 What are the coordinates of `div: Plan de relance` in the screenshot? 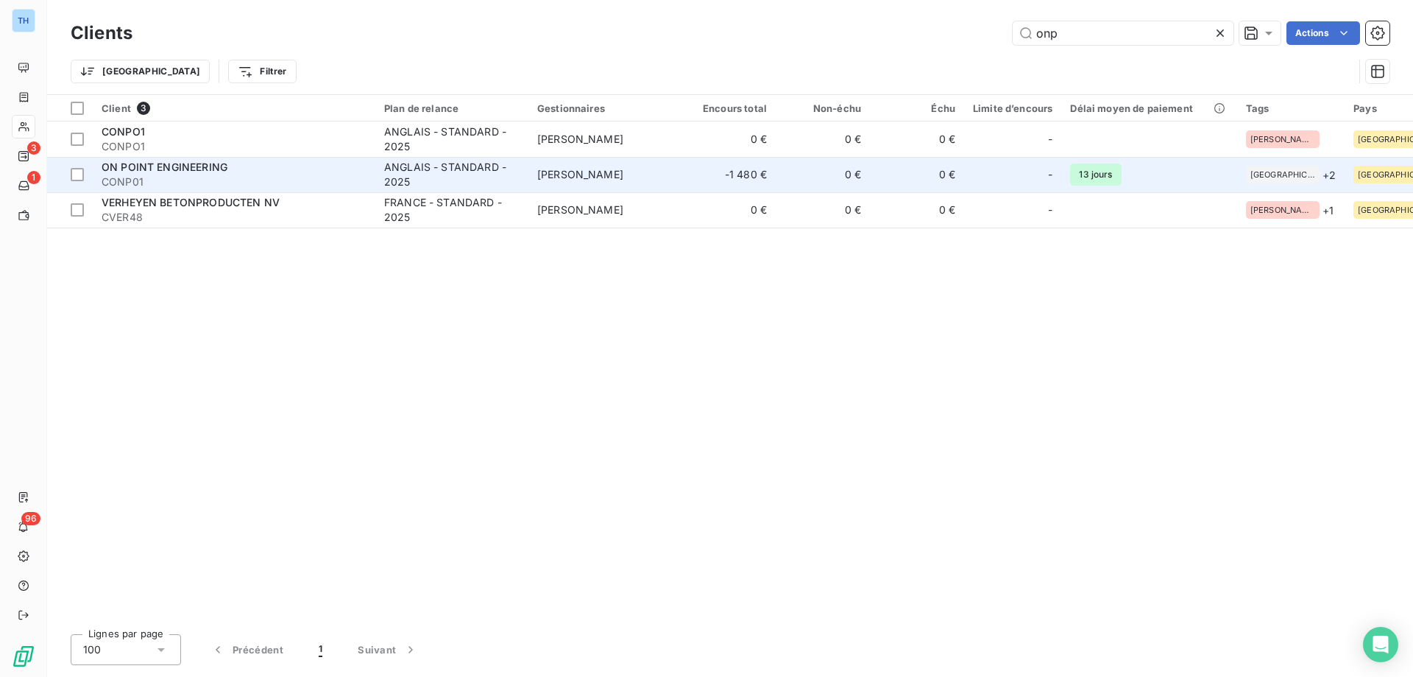 It's located at (452, 108).